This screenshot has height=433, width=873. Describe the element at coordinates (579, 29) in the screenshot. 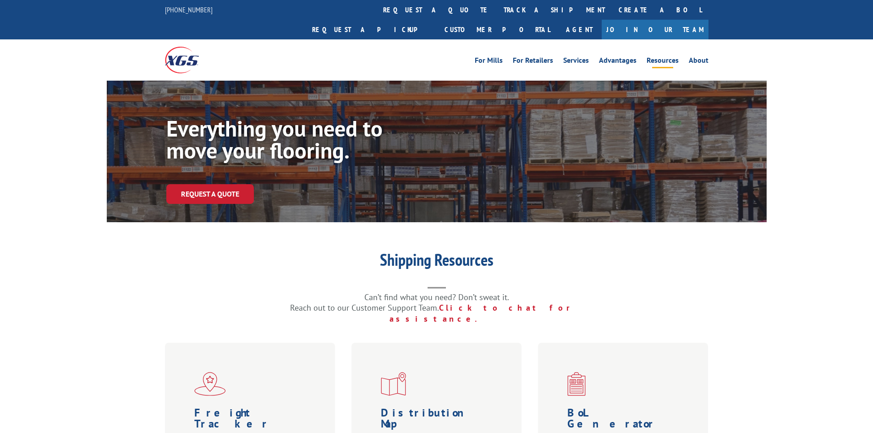

I see `a: Agent` at that location.